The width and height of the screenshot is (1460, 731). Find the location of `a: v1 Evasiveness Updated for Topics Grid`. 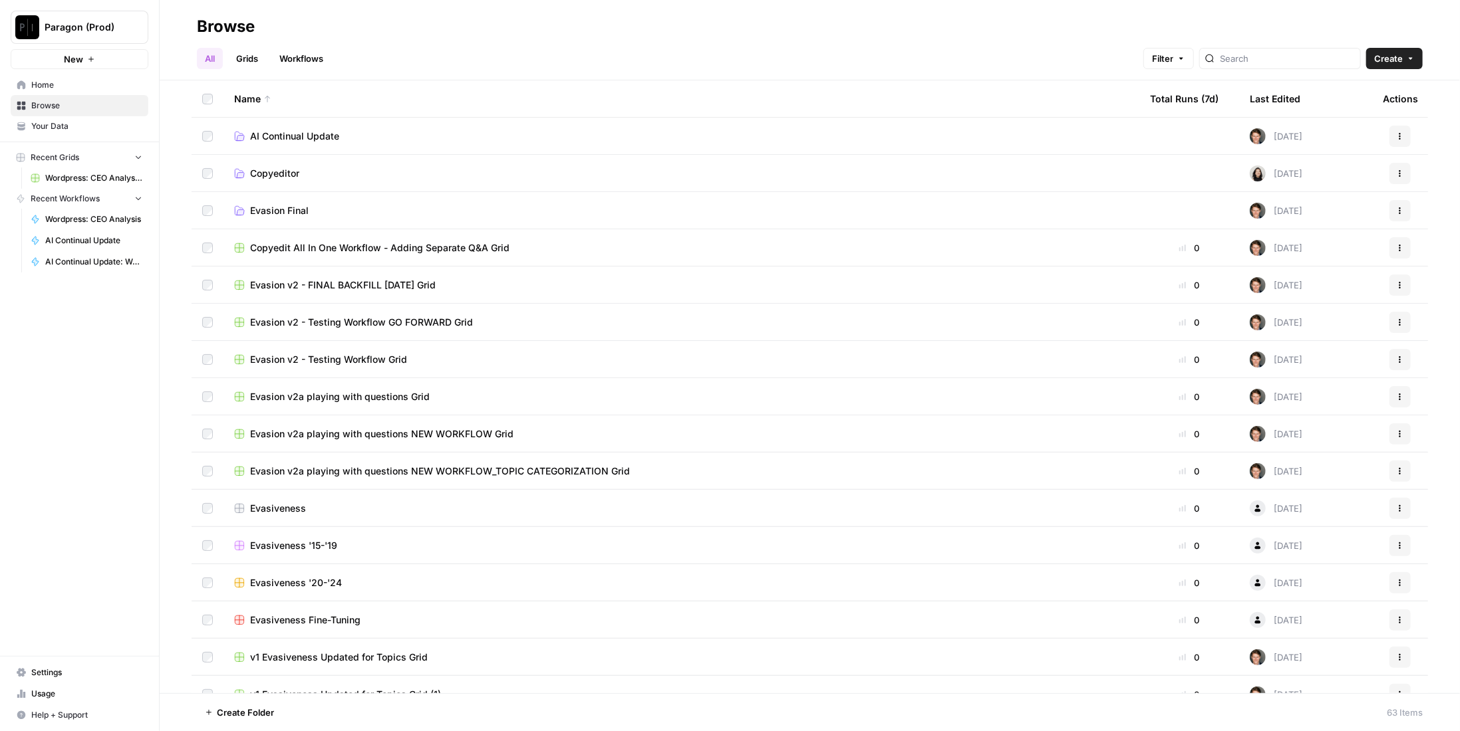

a: v1 Evasiveness Updated for Topics Grid is located at coordinates (681, 658).